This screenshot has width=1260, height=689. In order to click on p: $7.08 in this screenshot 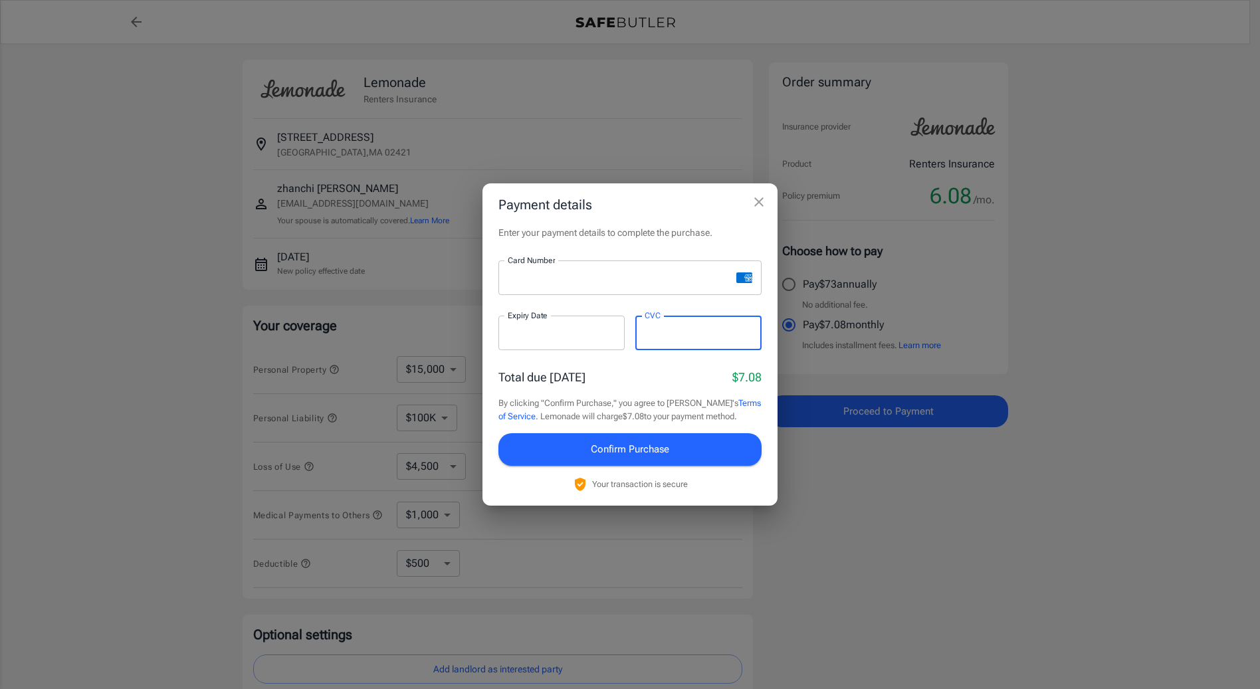, I will do `click(747, 377)`.